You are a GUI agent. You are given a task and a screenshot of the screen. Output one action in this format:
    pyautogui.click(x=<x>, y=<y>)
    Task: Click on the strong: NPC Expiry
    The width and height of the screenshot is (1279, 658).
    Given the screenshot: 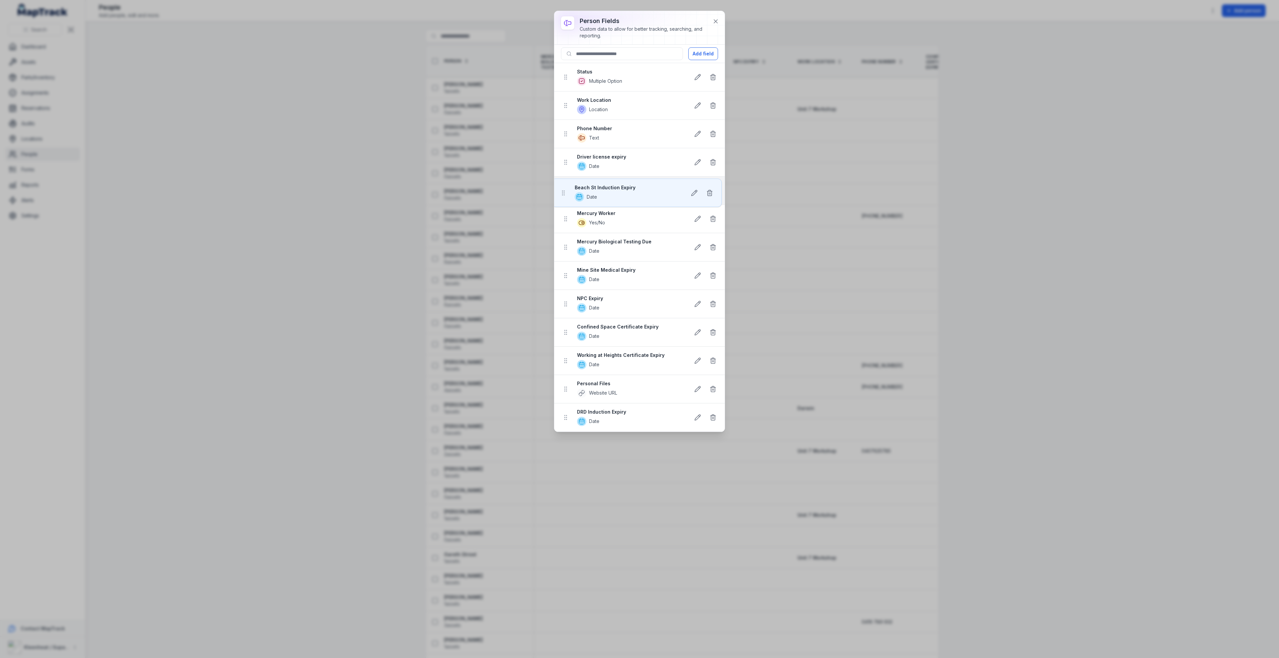 What is the action you would take?
    pyautogui.click(x=631, y=299)
    